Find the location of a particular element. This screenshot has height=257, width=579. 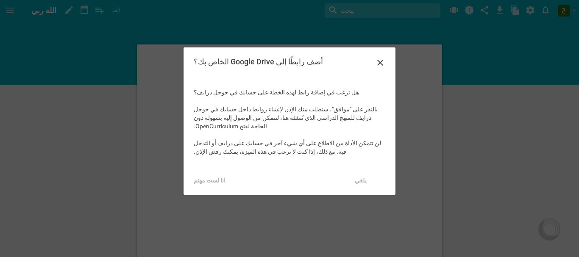

font: يلغي is located at coordinates (361, 181).